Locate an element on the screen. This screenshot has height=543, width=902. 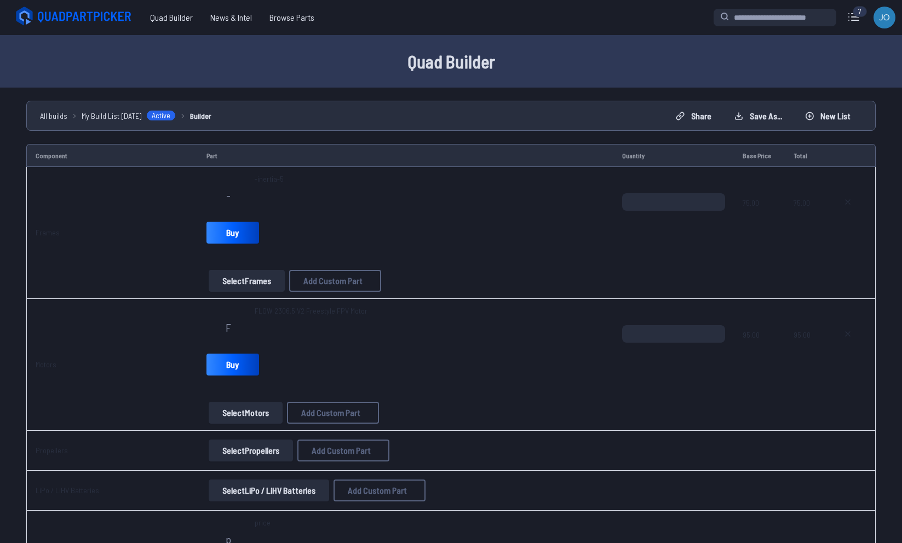
a: Propellers is located at coordinates (51, 450).